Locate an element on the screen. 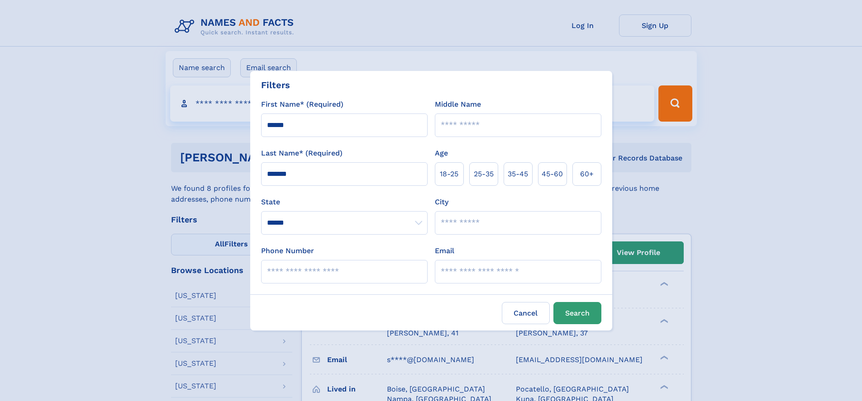  label: Last Name* (Required) is located at coordinates (302, 153).